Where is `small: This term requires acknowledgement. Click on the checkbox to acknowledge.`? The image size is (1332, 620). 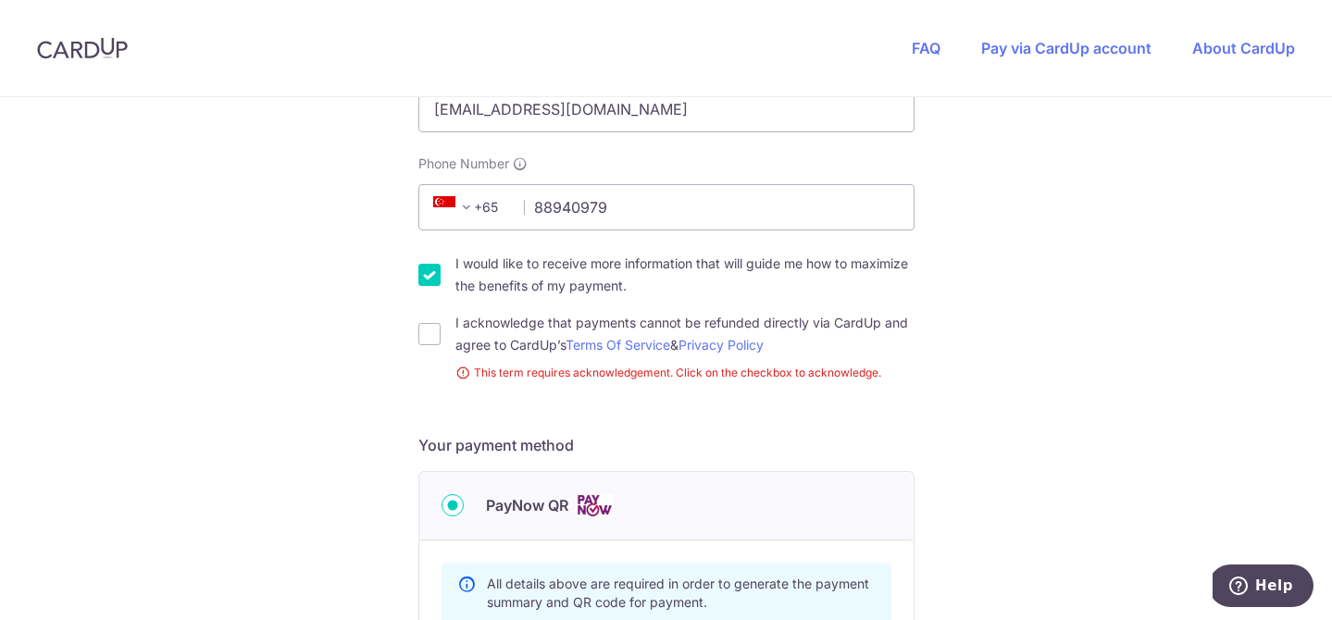 small: This term requires acknowledgement. Click on the checkbox to acknowledge. is located at coordinates (685, 373).